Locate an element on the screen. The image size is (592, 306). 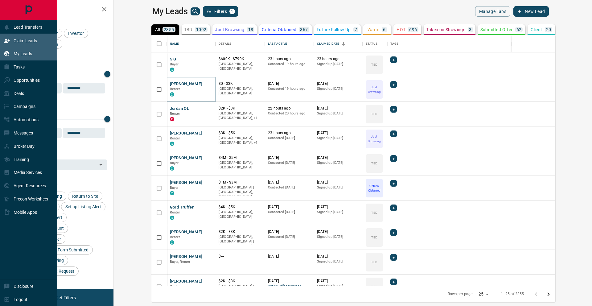
h1: My Leads is located at coordinates (170, 11).